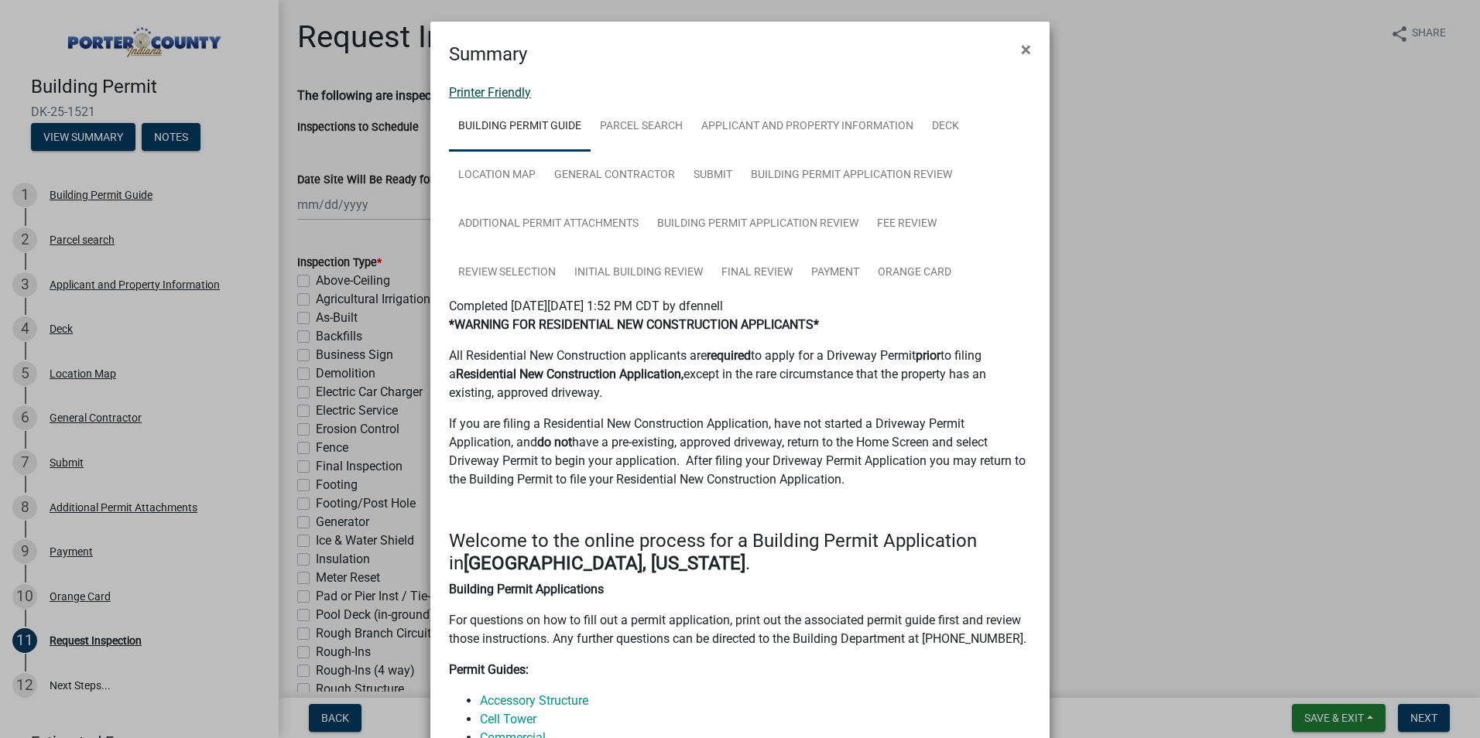  Describe the element at coordinates (570, 374) in the screenshot. I see `strong: Residential New Construction Application,` at that location.